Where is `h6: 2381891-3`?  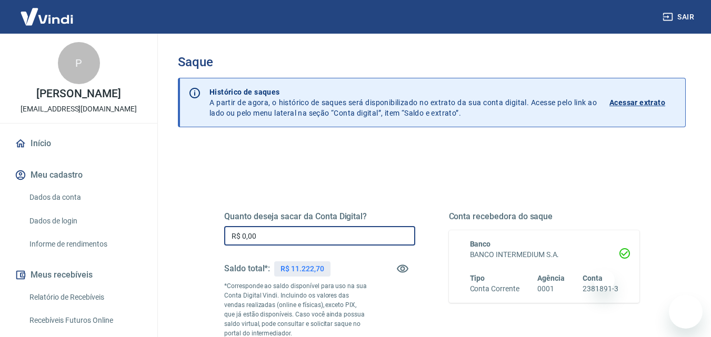
h6: 2381891-3 is located at coordinates (600, 289).